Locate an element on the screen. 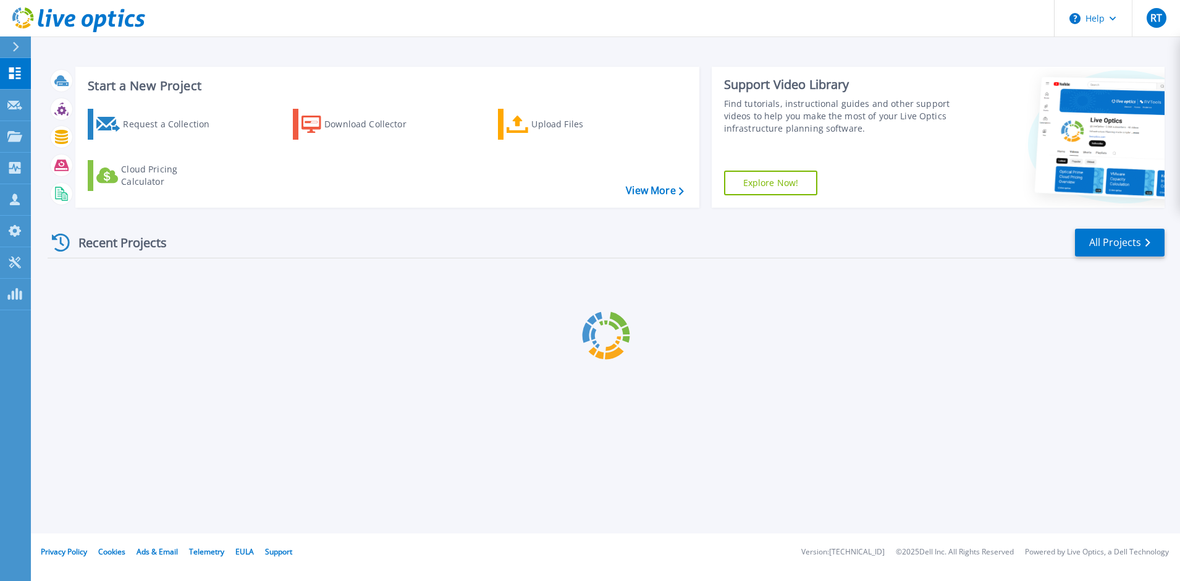 This screenshot has height=581, width=1180. h3: Start a New Project is located at coordinates (385, 86).